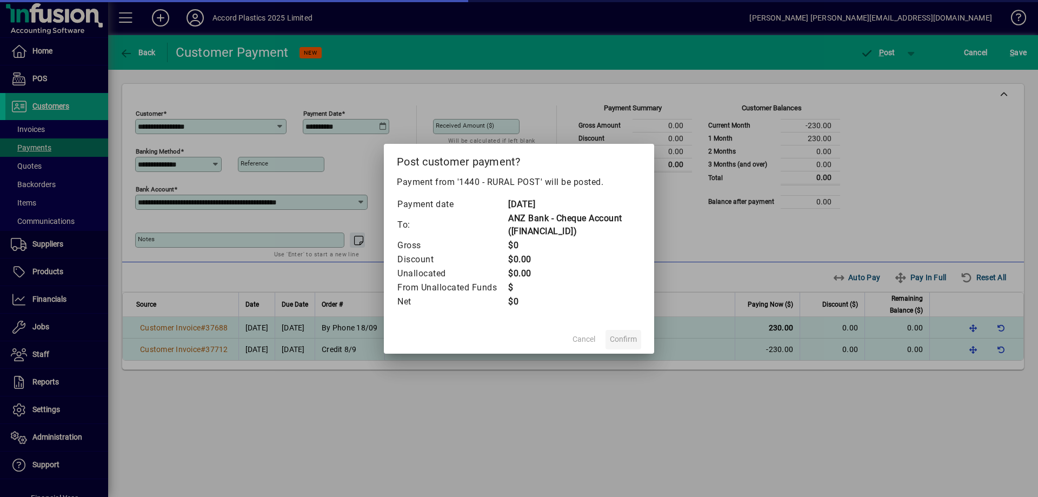 Image resolution: width=1038 pixels, height=497 pixels. I want to click on td: Net, so click(452, 302).